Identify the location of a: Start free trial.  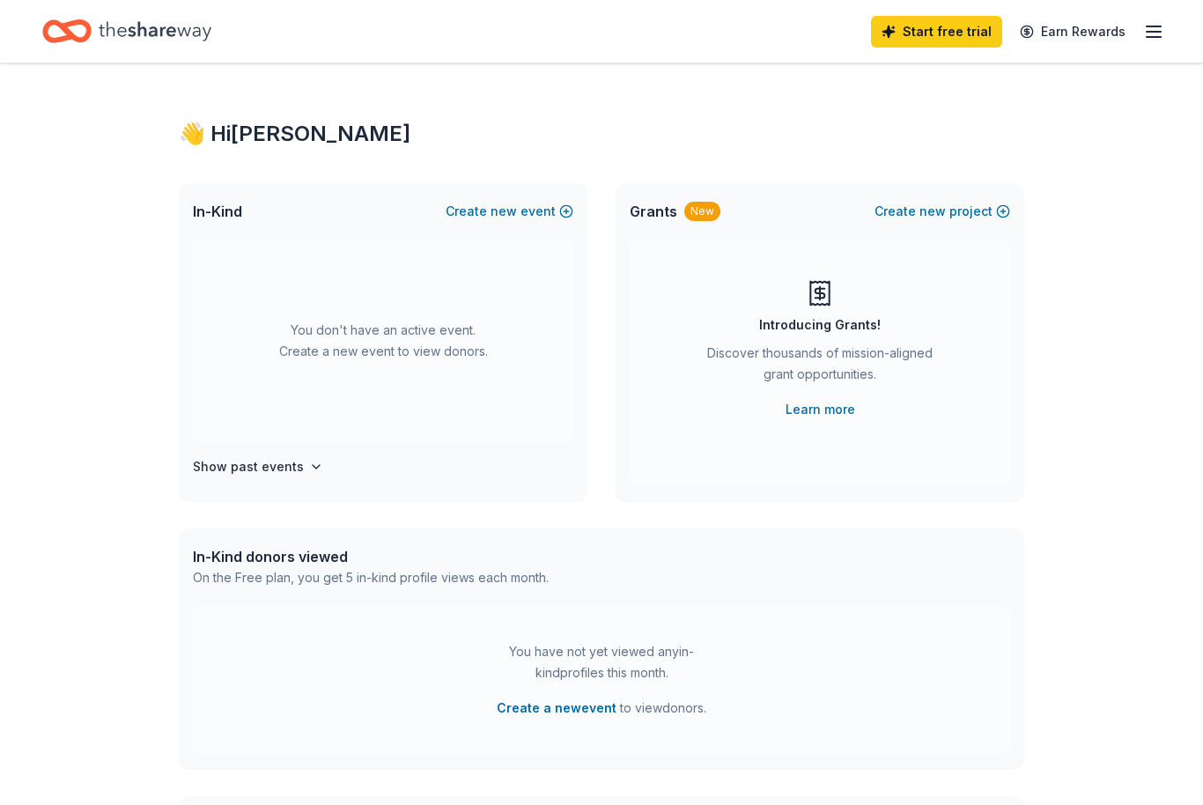
(936, 32).